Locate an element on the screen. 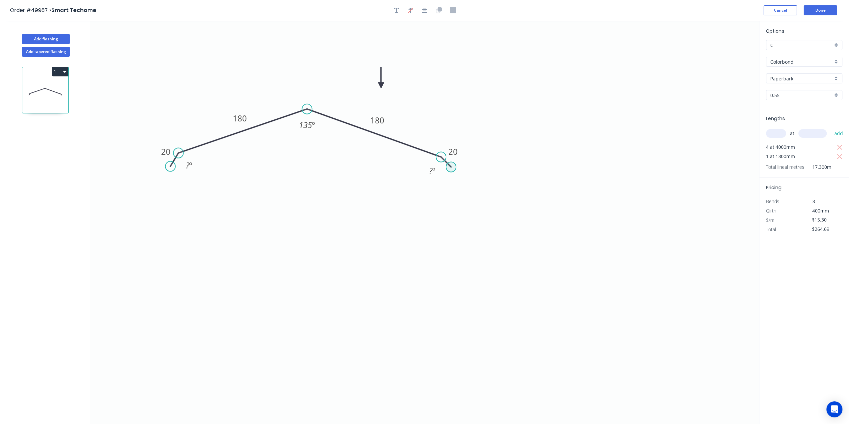 This screenshot has width=849, height=424. button: Cancel is located at coordinates (780, 10).